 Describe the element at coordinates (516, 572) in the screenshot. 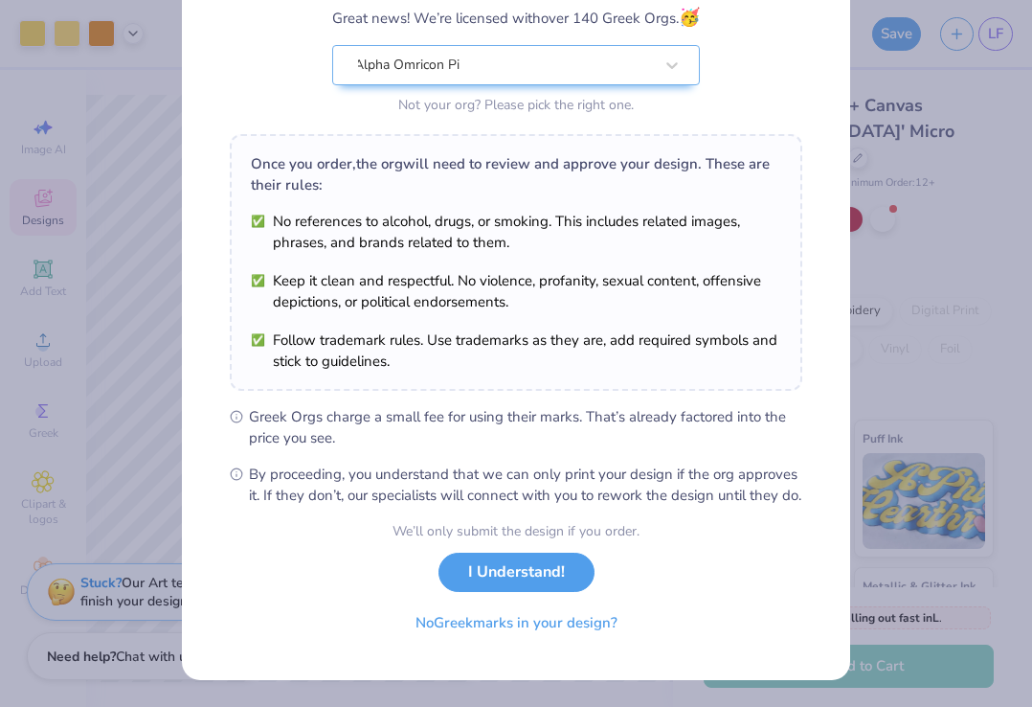

I see `button: I Understand!` at that location.